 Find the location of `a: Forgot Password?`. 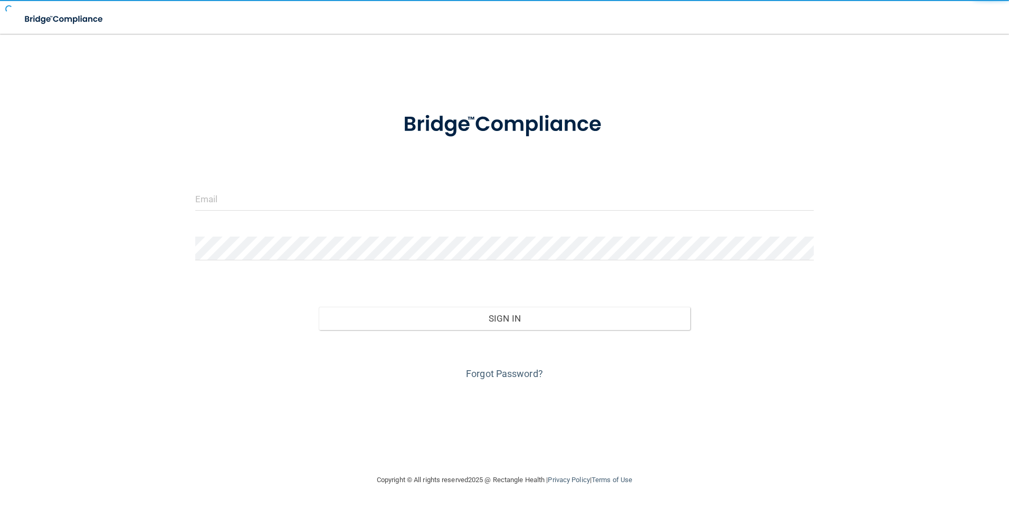

a: Forgot Password? is located at coordinates (505, 373).